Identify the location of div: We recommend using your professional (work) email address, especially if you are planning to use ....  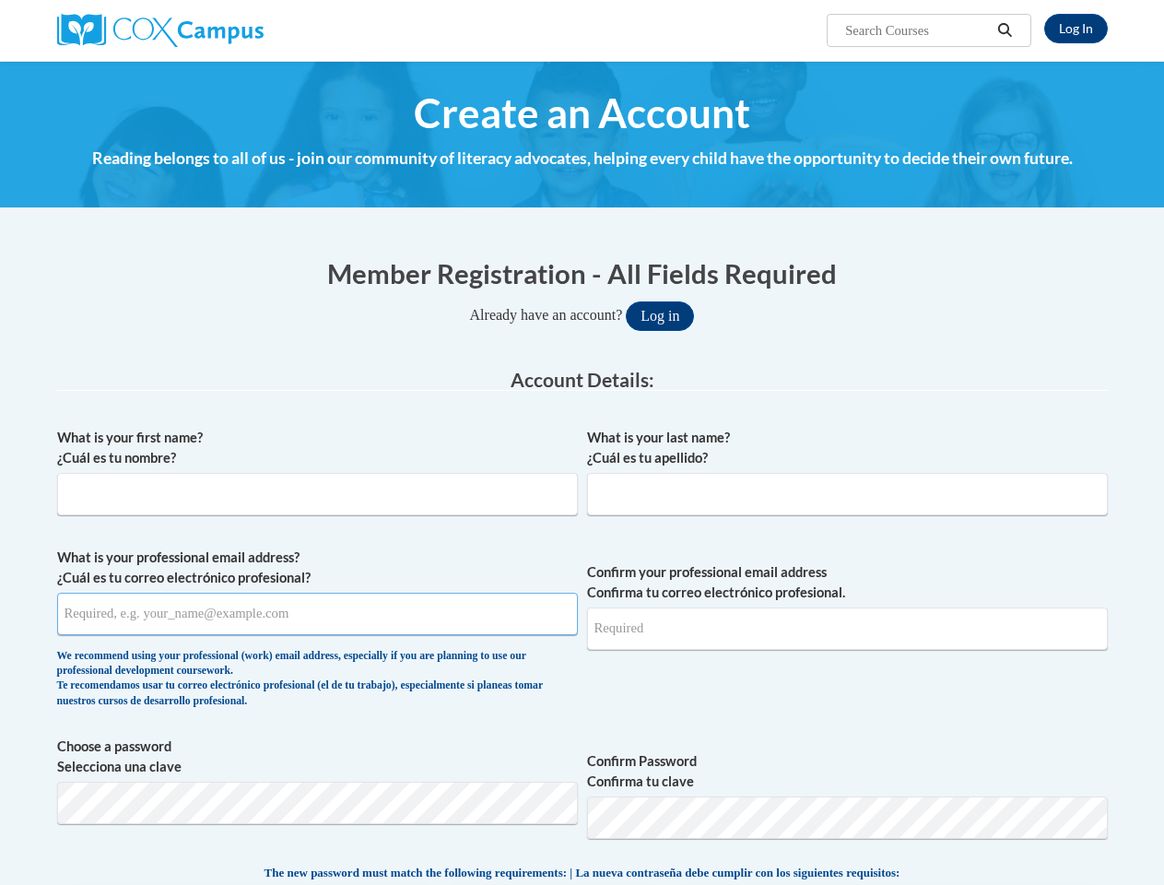
(317, 679).